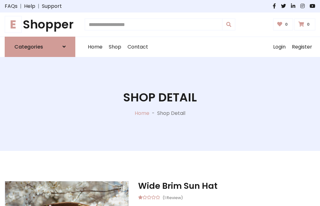 The image size is (320, 206). Describe the element at coordinates (172, 197) in the screenshot. I see `small: (1 Review)` at that location.